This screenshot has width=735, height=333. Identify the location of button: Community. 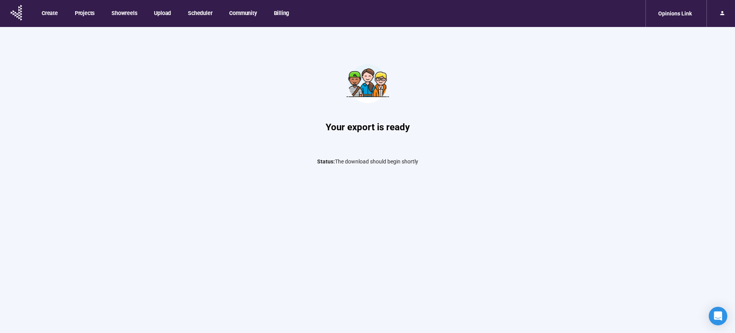
(242, 13).